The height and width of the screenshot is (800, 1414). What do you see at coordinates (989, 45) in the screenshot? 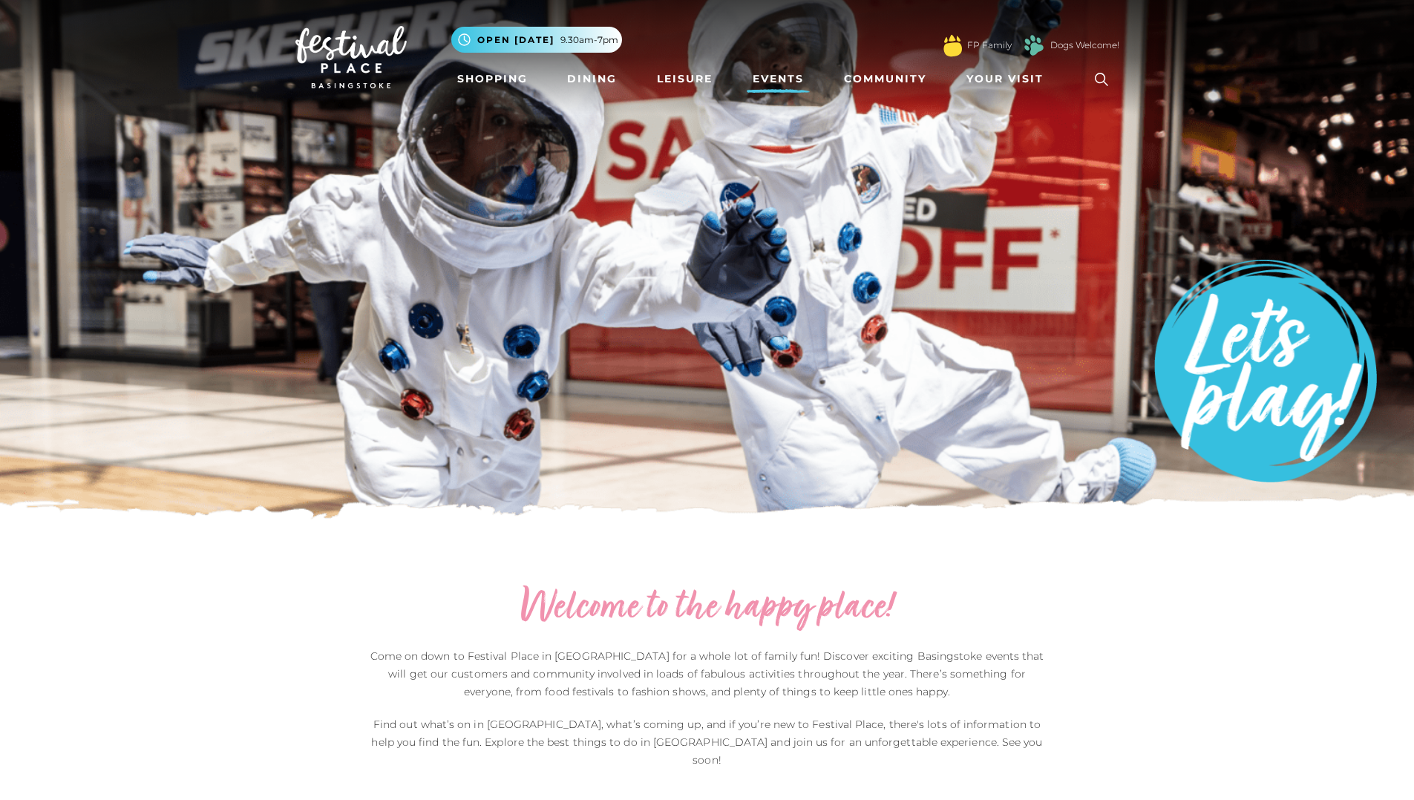
I see `a: FP Family` at bounding box center [989, 45].